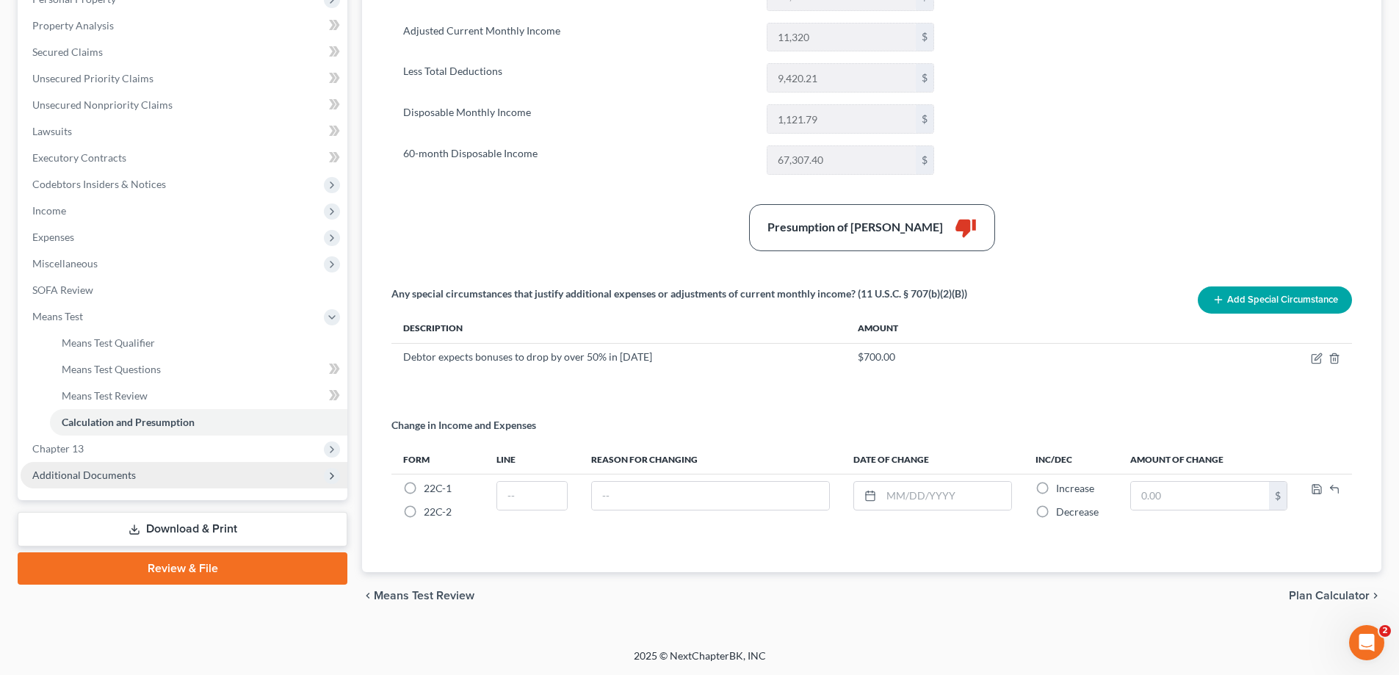  Describe the element at coordinates (946, 496) in the screenshot. I see `input: MM/DD/YYYY` at that location.